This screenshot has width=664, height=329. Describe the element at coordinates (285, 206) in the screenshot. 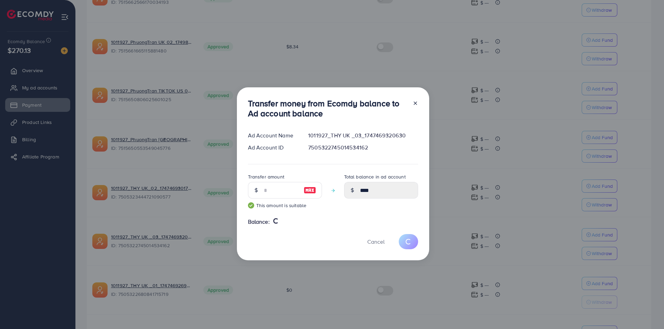

I see `small: This amount is suitable` at that location.